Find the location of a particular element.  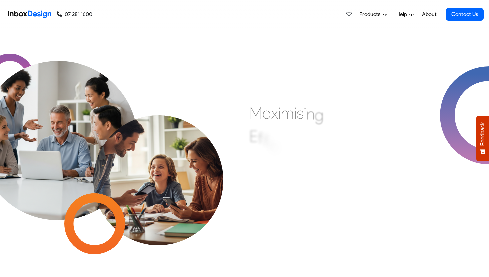

div: g is located at coordinates (319, 115).